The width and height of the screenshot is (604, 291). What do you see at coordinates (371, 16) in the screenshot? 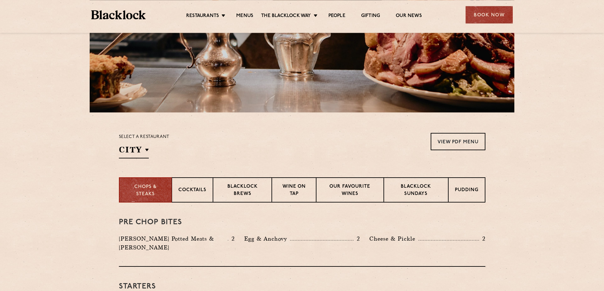
I see `a: Gifting` at bounding box center [371, 16].